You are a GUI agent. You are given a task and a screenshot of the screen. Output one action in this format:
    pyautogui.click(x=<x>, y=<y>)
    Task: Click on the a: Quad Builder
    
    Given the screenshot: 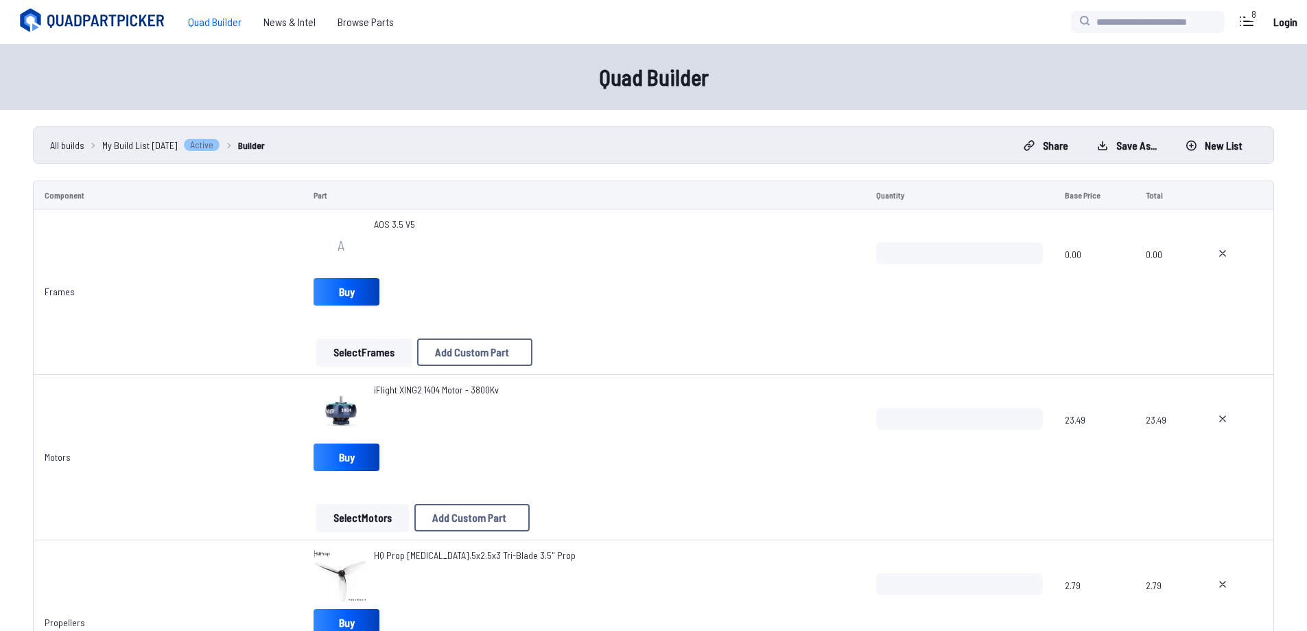 What is the action you would take?
    pyautogui.click(x=215, y=22)
    